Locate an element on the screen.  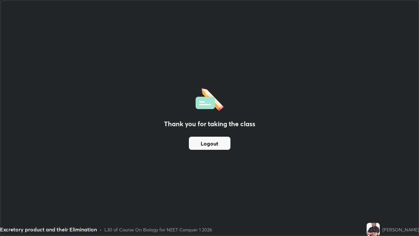
img: offlineFeedback.1438e8b3.svg is located at coordinates (210, 99).